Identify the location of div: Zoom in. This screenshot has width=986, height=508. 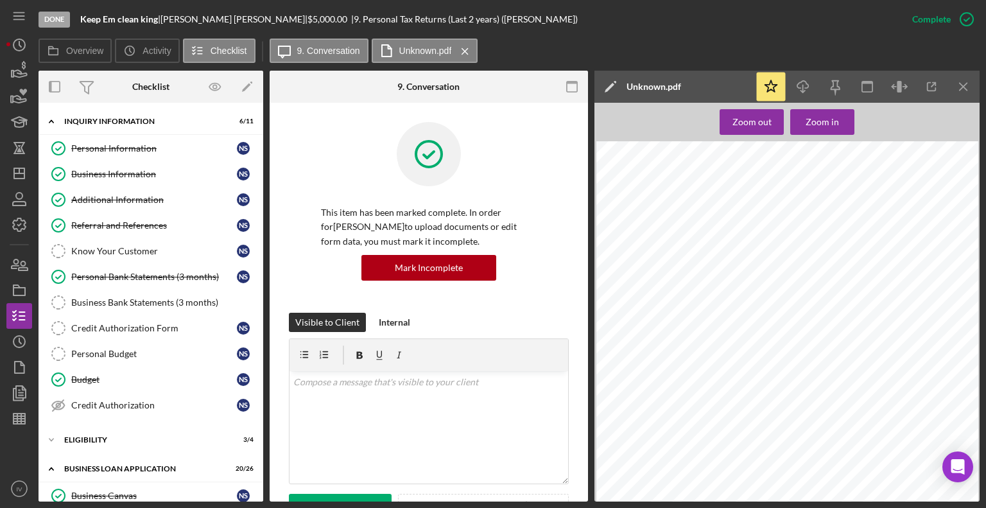
(822, 122).